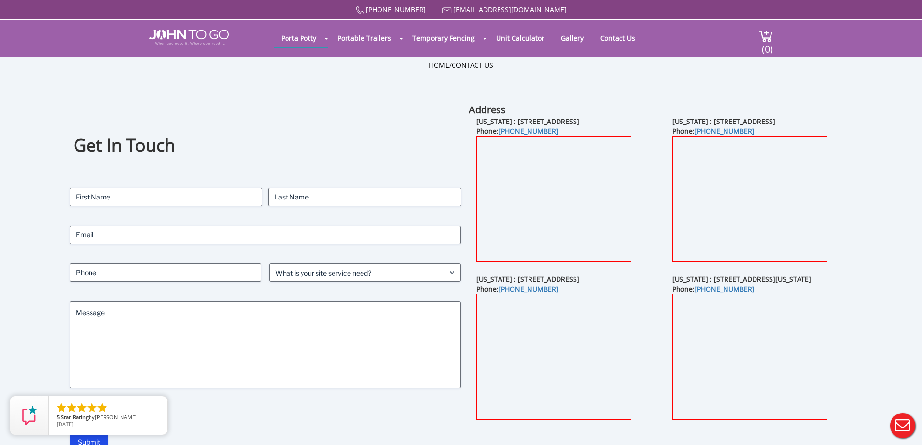 The image size is (922, 445). I want to click on label: CAPTCHA, so click(265, 412).